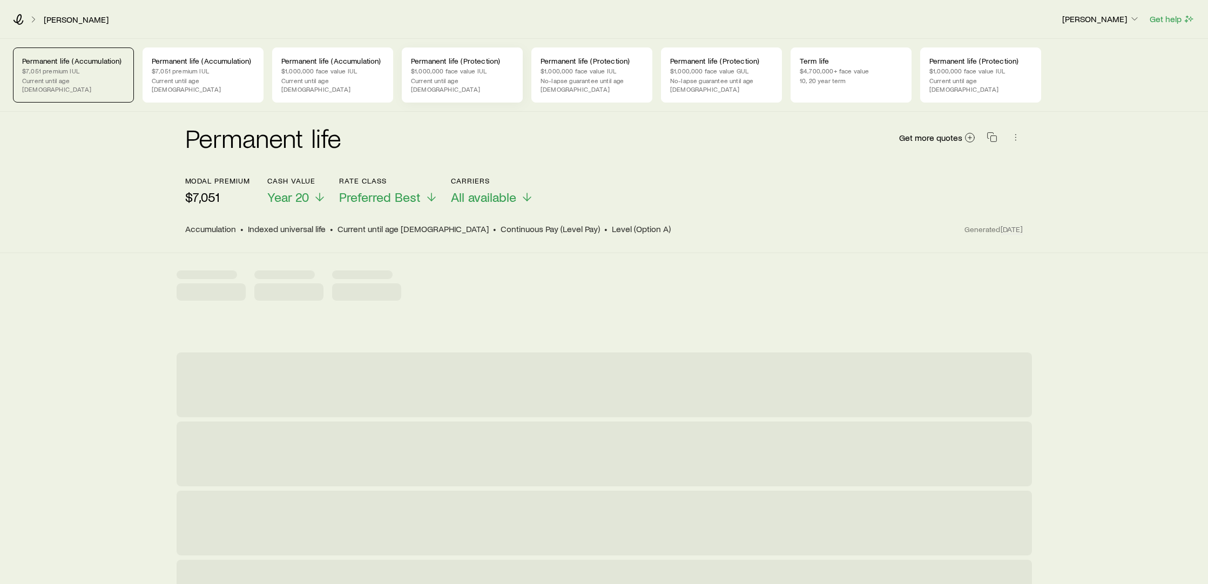  Describe the element at coordinates (380, 197) in the screenshot. I see `span: Preferred Best` at that location.